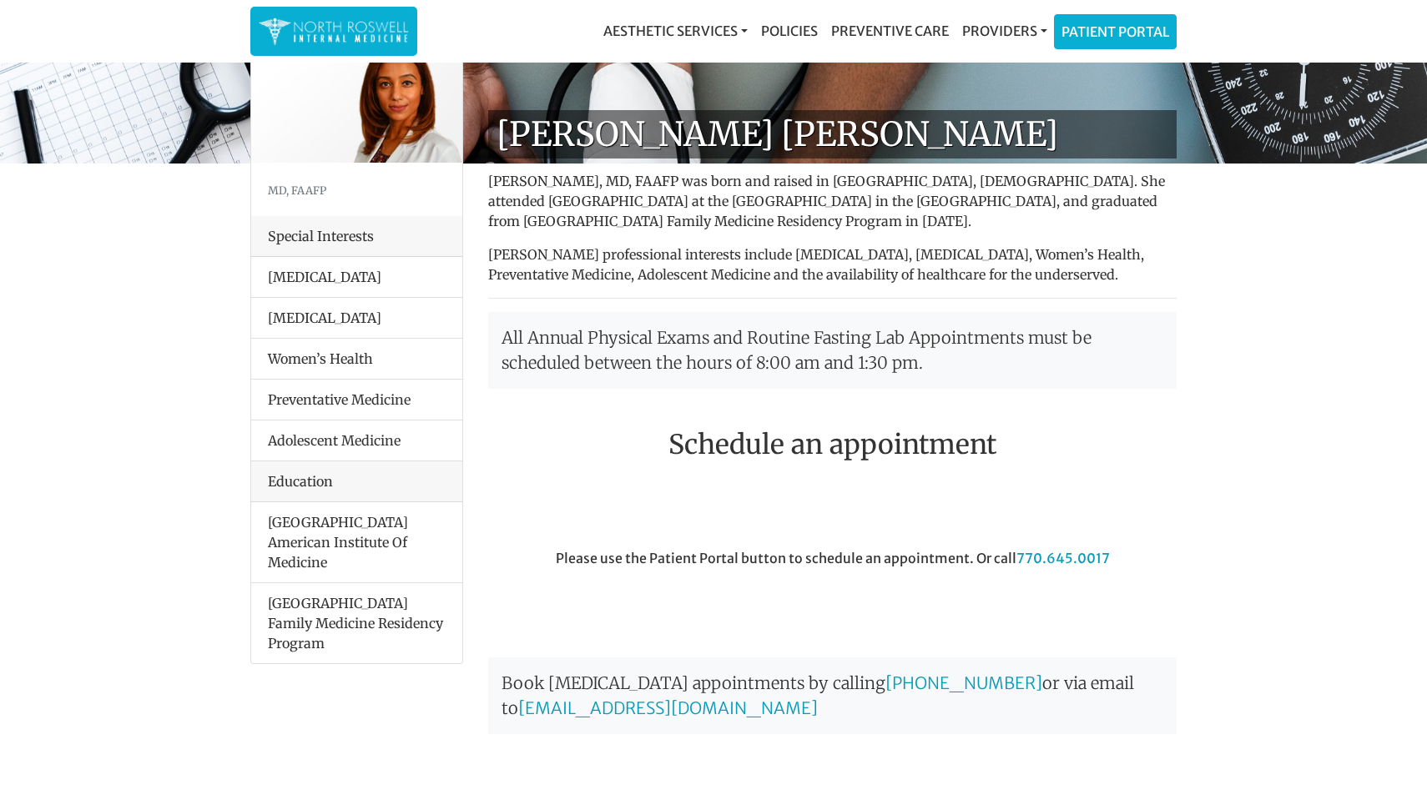 This screenshot has height=790, width=1427. What do you see at coordinates (789, 31) in the screenshot?
I see `a: Policies` at bounding box center [789, 31].